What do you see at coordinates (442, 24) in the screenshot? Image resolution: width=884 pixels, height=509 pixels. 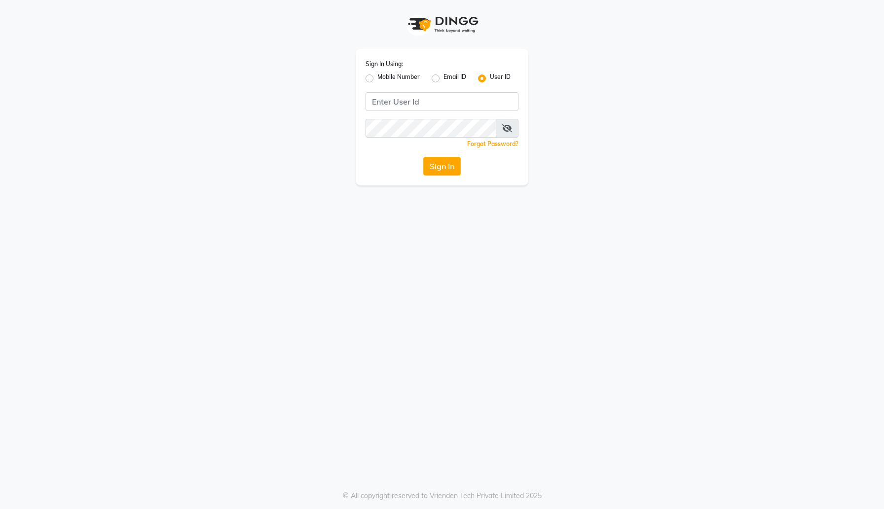 I see `img: logo1.svg` at bounding box center [442, 24].